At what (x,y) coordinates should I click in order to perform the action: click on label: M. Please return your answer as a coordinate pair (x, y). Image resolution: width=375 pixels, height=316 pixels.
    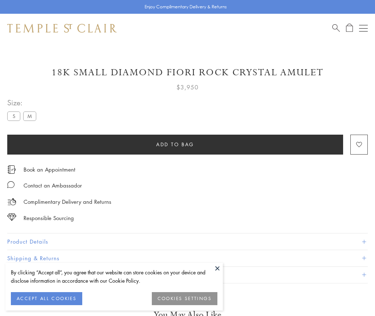
    Looking at the image, I should click on (30, 116).